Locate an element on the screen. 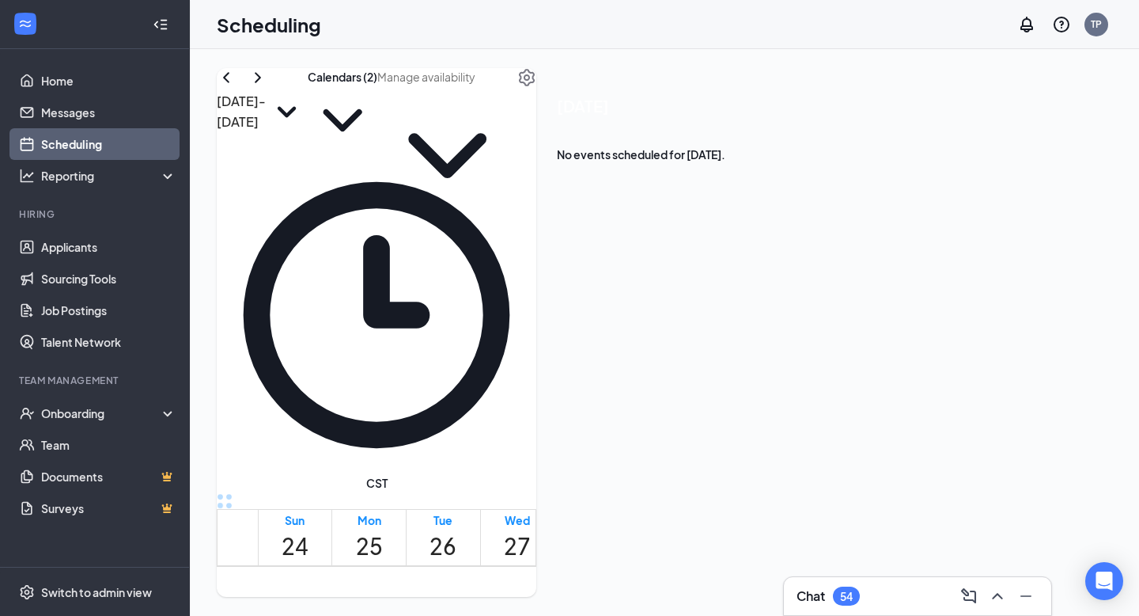 The height and width of the screenshot is (616, 1139). h1: Scheduling is located at coordinates (269, 25).